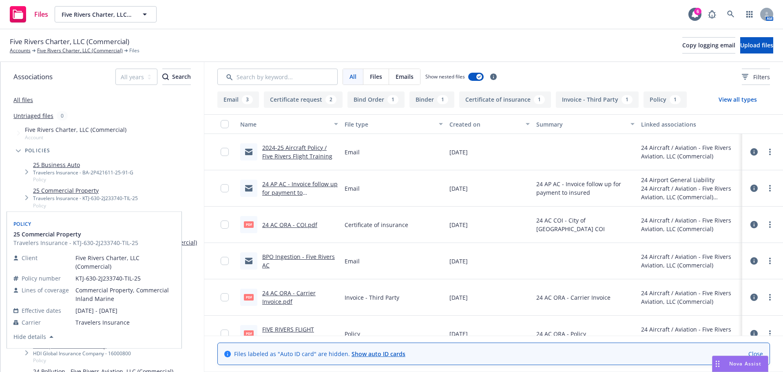 This screenshot has height=372, width=783. What do you see at coordinates (745, 363) in the screenshot?
I see `span: Nova Assist` at bounding box center [745, 363].